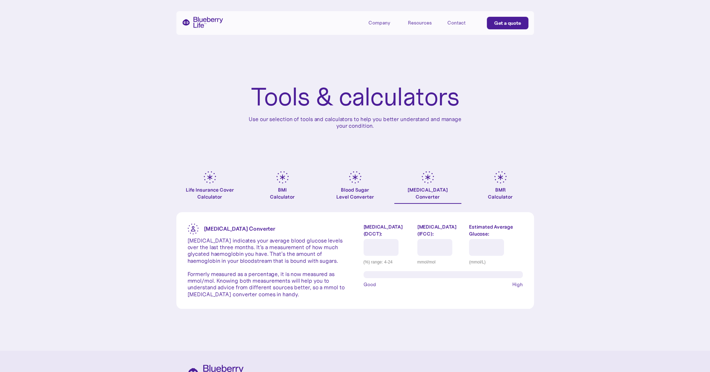  Describe the element at coordinates (210, 193) in the screenshot. I see `div: Life Insurance Cover Calculator` at that location.